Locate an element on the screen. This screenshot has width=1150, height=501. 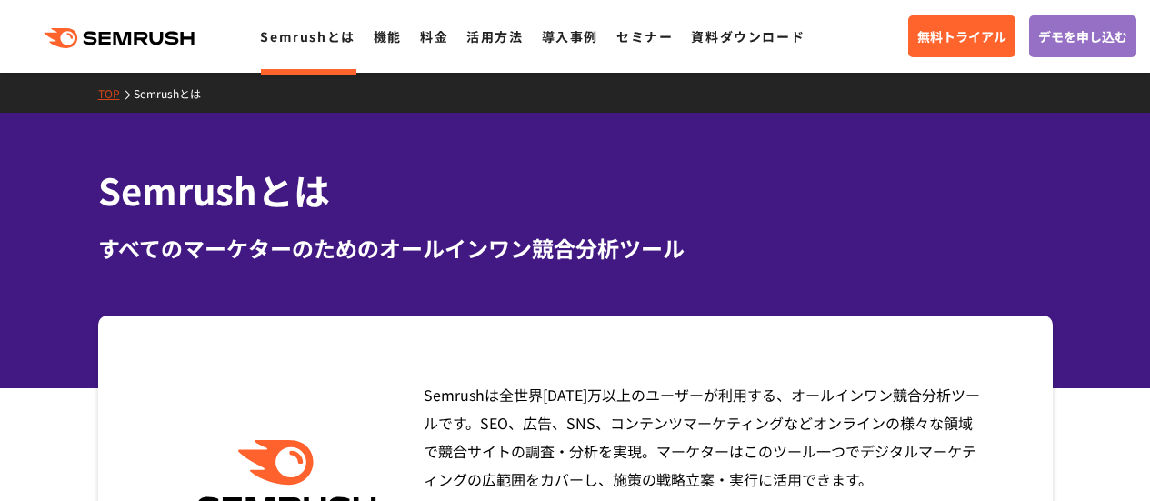
a: 導入事例 is located at coordinates (570, 36).